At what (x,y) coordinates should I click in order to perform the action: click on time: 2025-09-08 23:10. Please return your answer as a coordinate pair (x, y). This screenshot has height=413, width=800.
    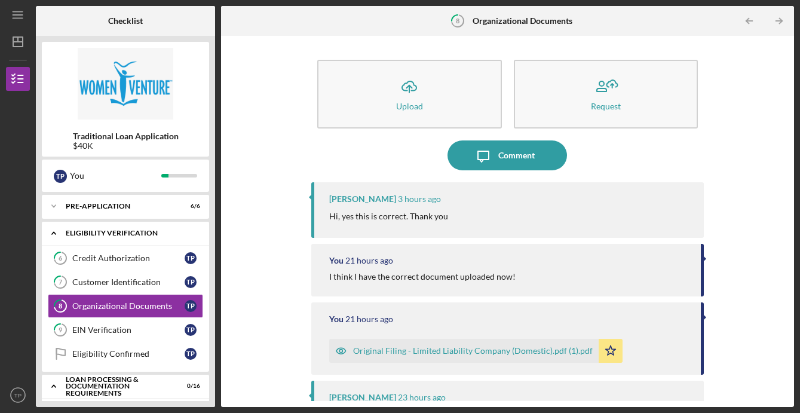
    Looking at the image, I should click on (369, 319).